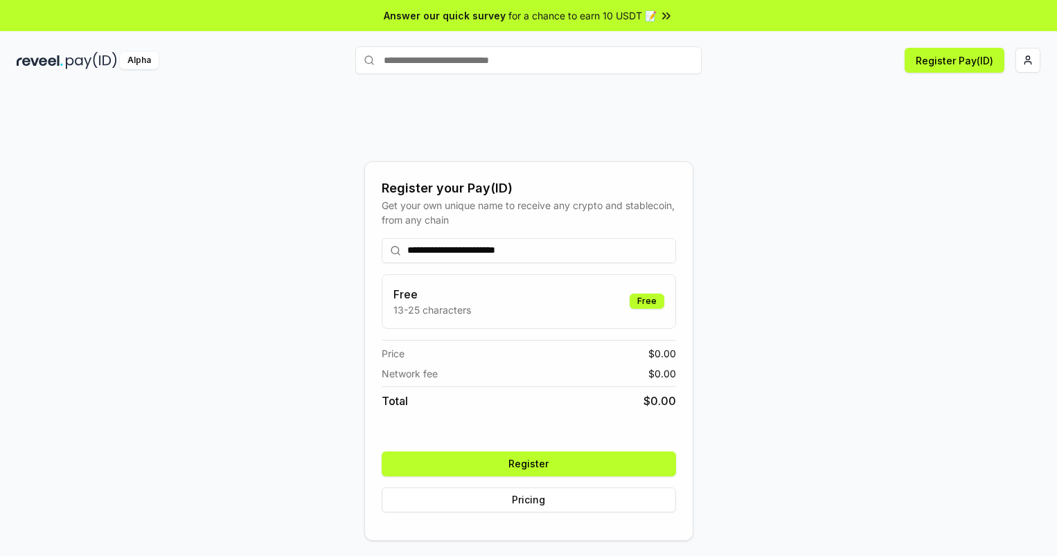 The width and height of the screenshot is (1057, 556). What do you see at coordinates (39, 60) in the screenshot?
I see `img: reveel_dark` at bounding box center [39, 60].